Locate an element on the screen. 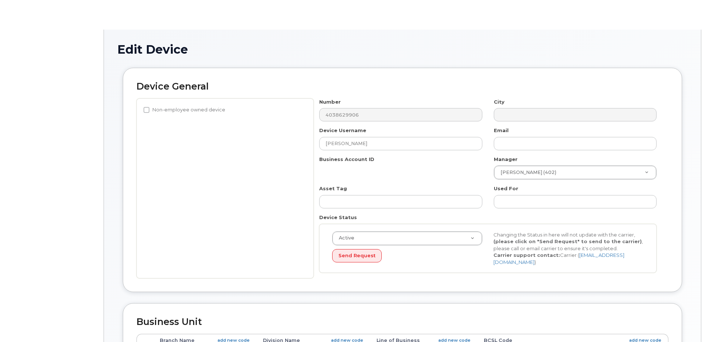  strong: (please click on "Send Request" to send to the carrier) is located at coordinates (567, 241).